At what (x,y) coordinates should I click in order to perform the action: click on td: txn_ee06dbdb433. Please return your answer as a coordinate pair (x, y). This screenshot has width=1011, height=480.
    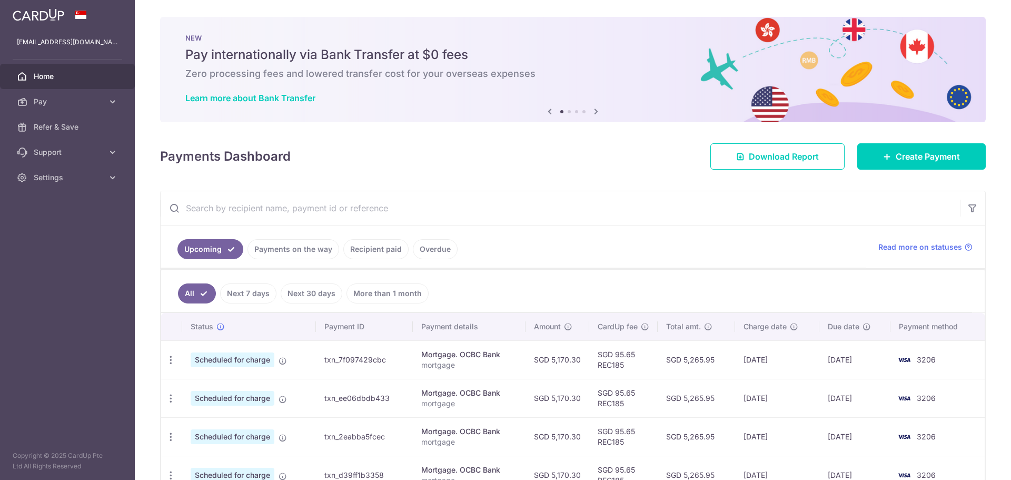
    Looking at the image, I should click on (364, 397).